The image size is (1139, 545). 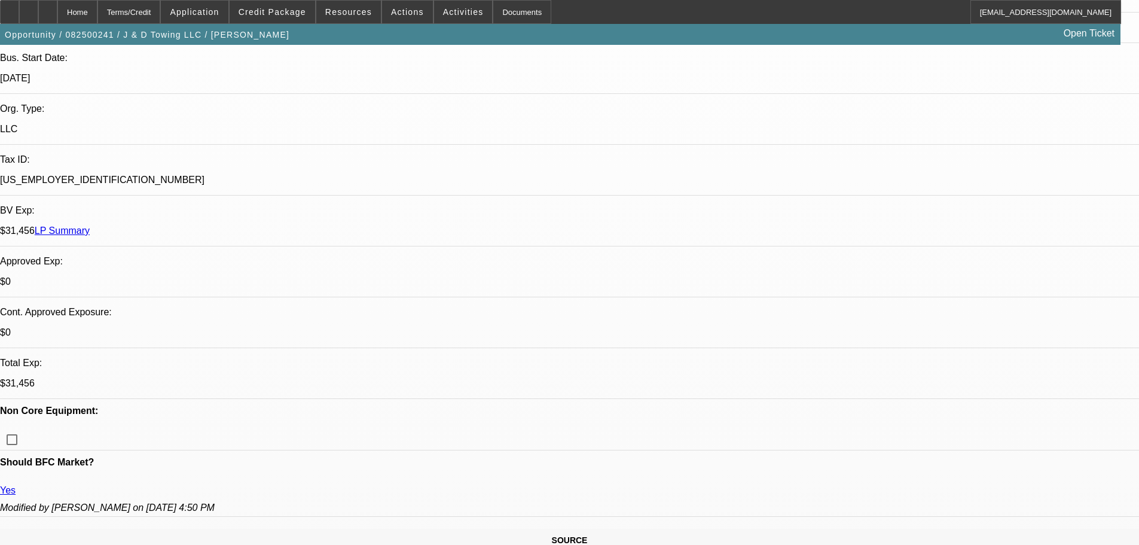 I want to click on span: Application, so click(x=194, y=12).